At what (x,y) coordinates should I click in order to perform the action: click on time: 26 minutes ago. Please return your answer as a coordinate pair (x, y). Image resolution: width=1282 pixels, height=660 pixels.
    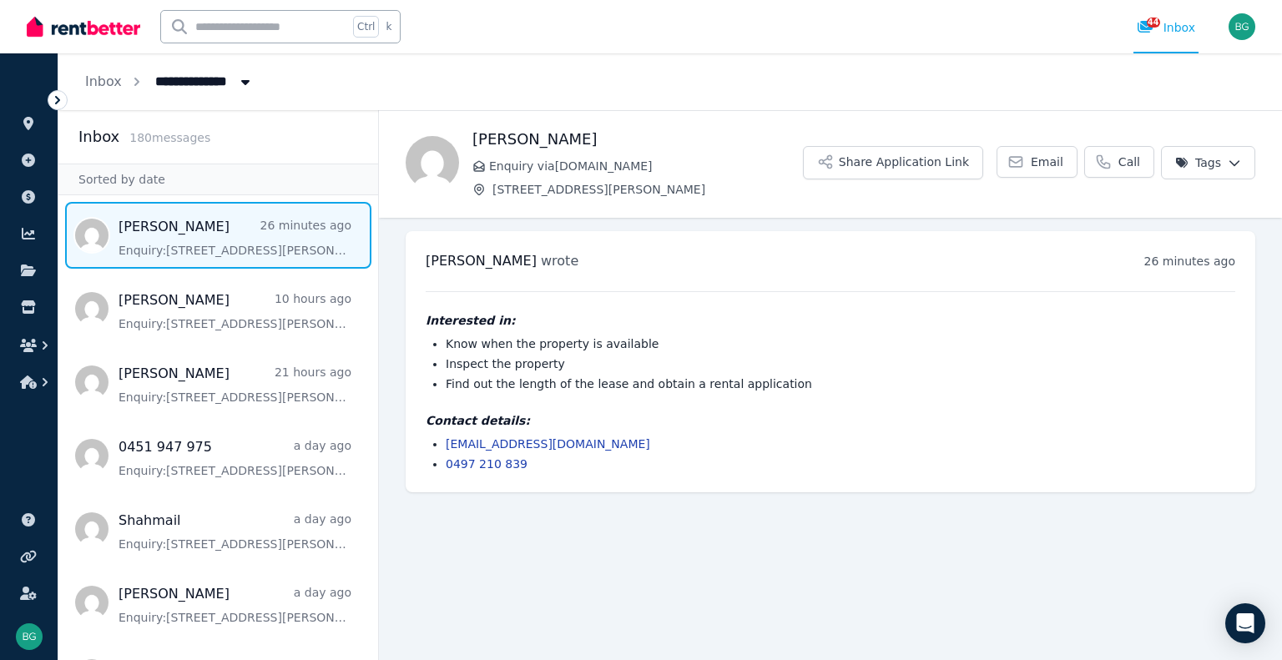
    Looking at the image, I should click on (1189, 261).